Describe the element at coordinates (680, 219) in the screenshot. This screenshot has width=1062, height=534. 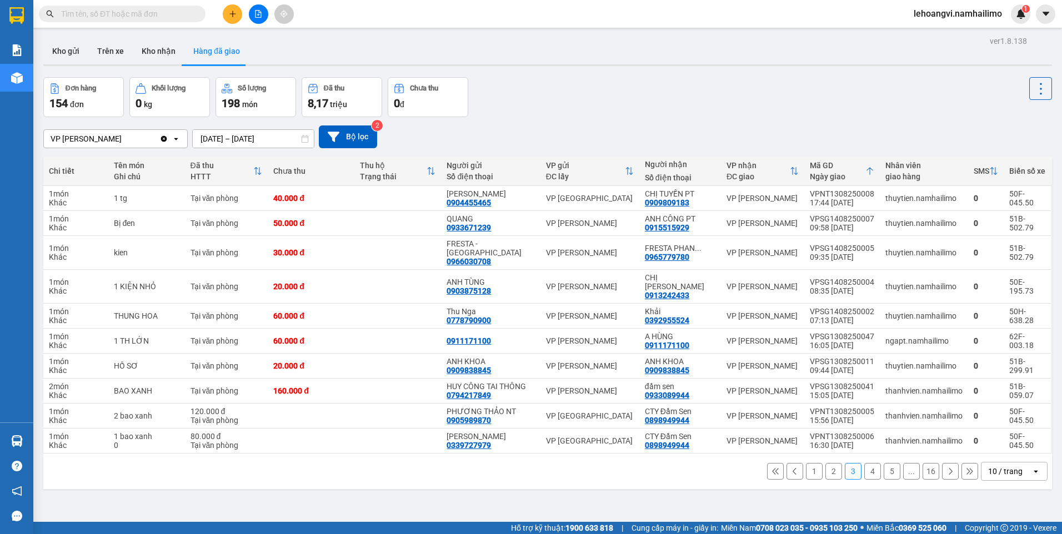
I see `div: ANH CÔNG PT` at that location.